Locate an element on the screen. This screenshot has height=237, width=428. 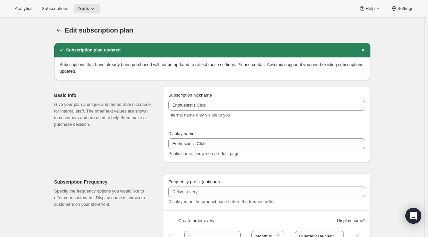
span: Displayed on the product page before the frequency list is located at coordinates (221, 202).